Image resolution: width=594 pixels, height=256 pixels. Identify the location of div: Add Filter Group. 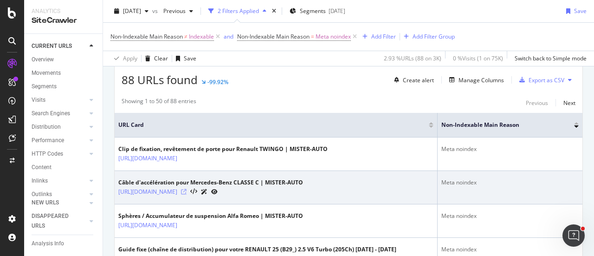
(434, 36).